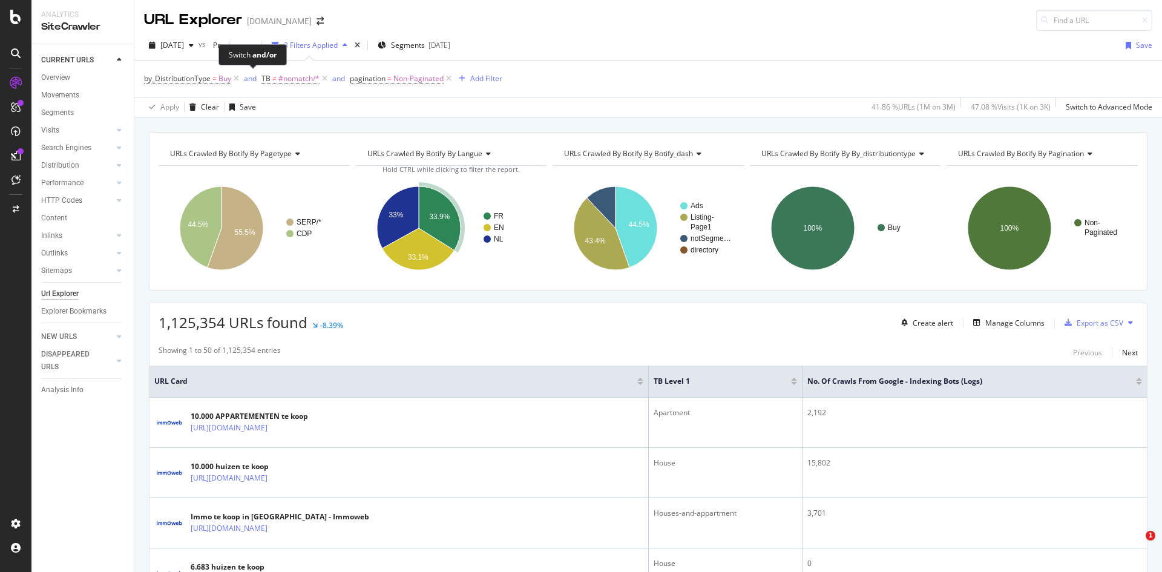  What do you see at coordinates (255, 416) in the screenshot?
I see `div: 10.000 APPARTEMENTEN te koop` at bounding box center [255, 416].